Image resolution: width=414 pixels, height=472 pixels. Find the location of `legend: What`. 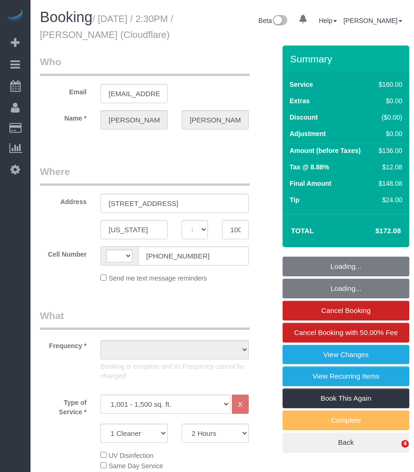

legend: What is located at coordinates (145, 319).